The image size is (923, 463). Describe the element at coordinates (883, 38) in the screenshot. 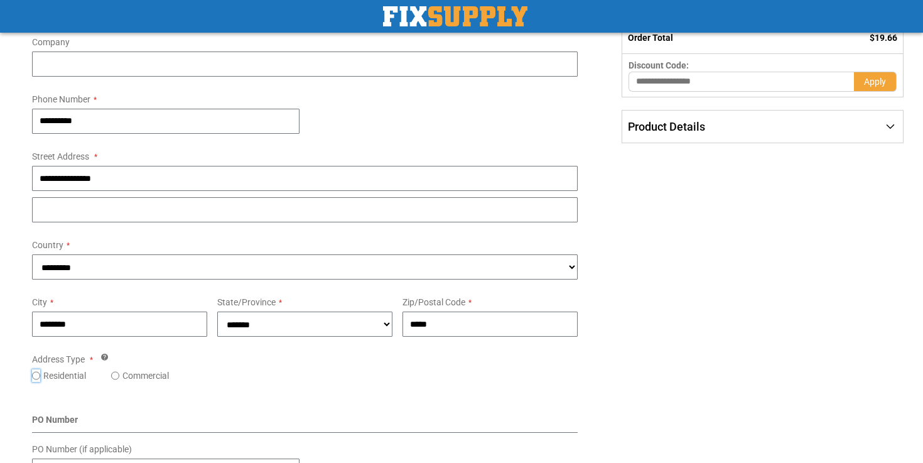

I see `span: $19.66` at that location.